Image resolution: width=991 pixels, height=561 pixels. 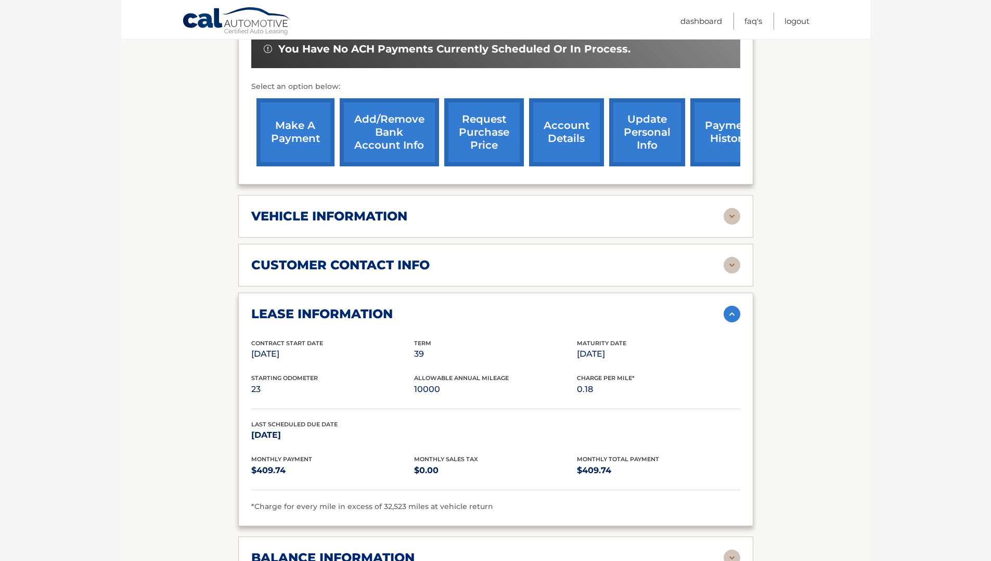 I want to click on h2: vehicle information, so click(x=329, y=216).